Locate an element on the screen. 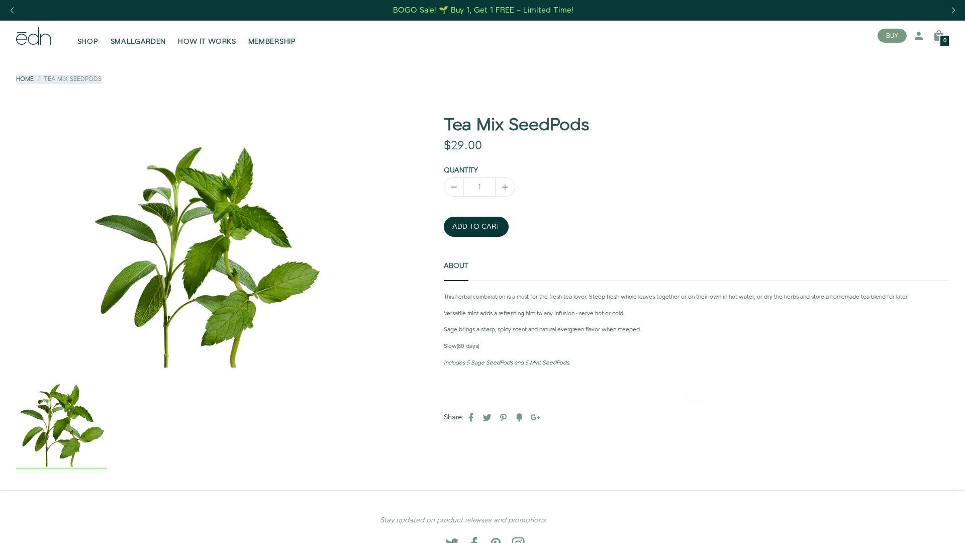 This screenshot has height=543, width=965. button: BUY is located at coordinates (893, 36).